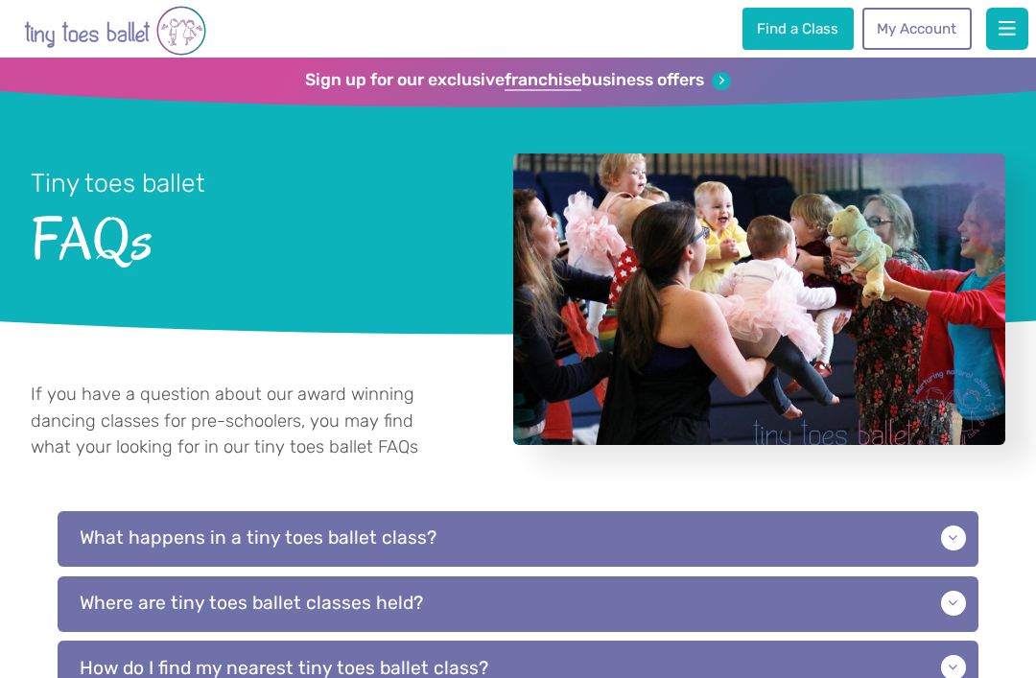 The height and width of the screenshot is (678, 1036). I want to click on a: My Account, so click(917, 29).